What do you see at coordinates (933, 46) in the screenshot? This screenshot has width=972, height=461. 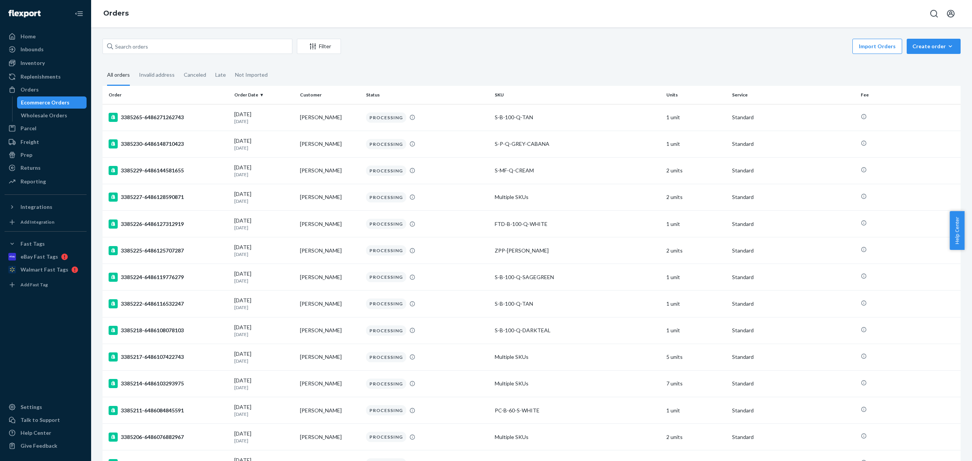 I see `div: Create order` at bounding box center [933, 46].